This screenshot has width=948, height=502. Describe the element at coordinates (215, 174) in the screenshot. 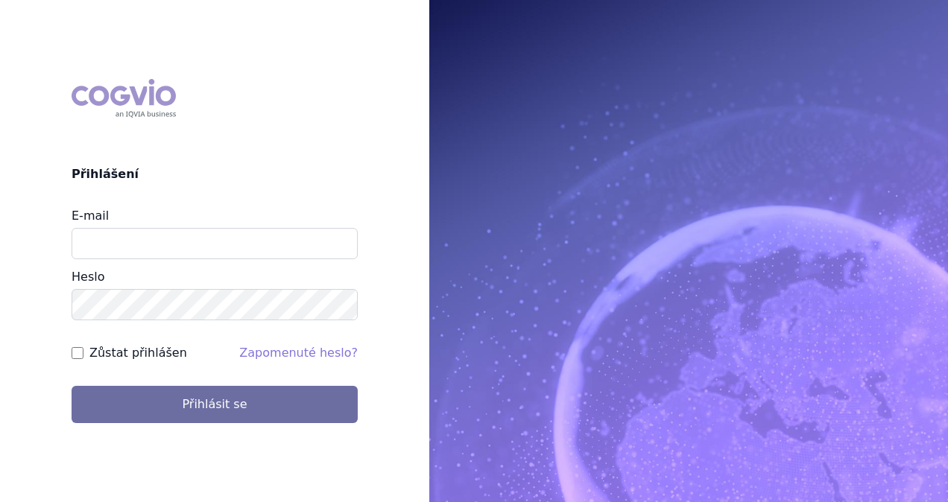

I see `h2: Přihlášení` at that location.